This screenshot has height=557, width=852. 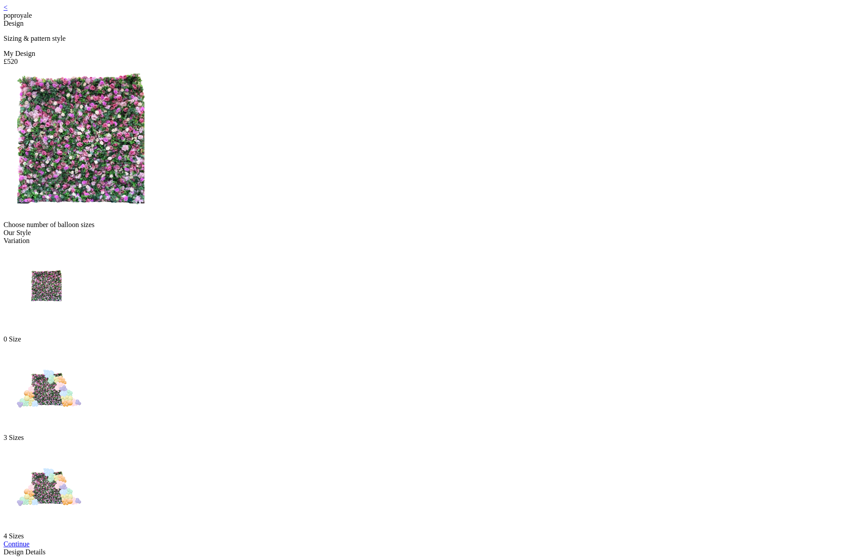 I want to click on div: 4 Sizes, so click(x=426, y=536).